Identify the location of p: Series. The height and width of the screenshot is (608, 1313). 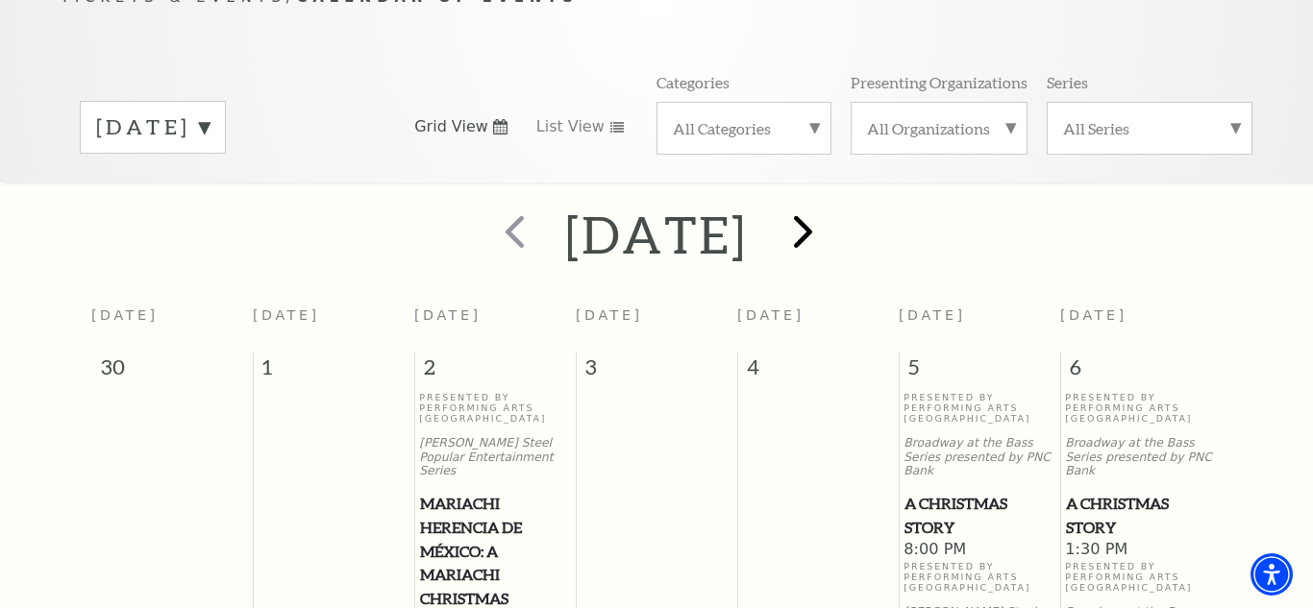
(1067, 82).